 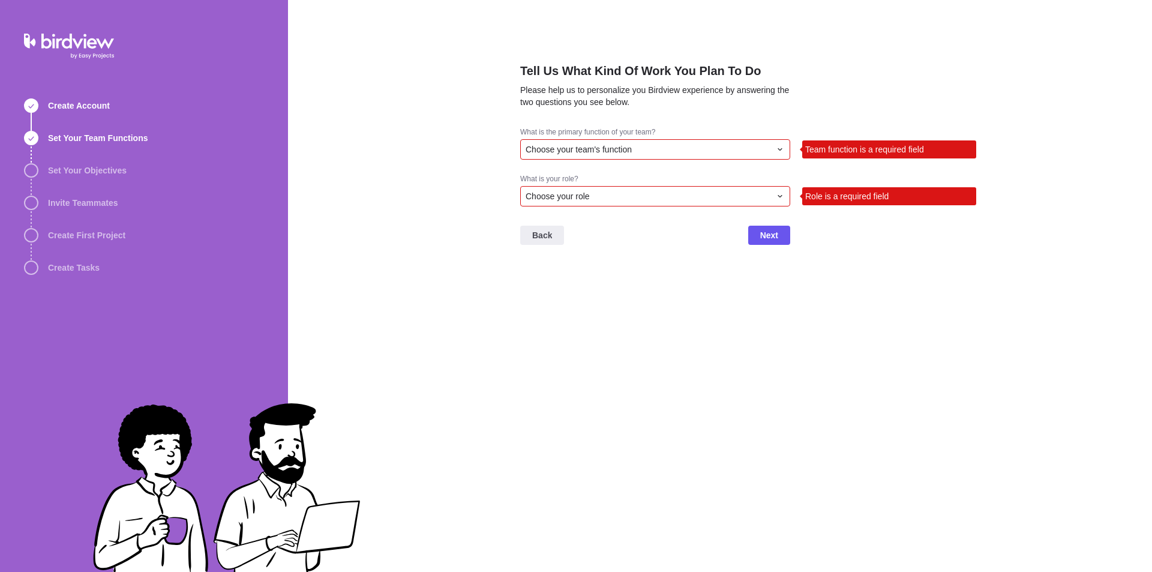 What do you see at coordinates (579, 149) in the screenshot?
I see `span: Choose your team's function` at bounding box center [579, 149].